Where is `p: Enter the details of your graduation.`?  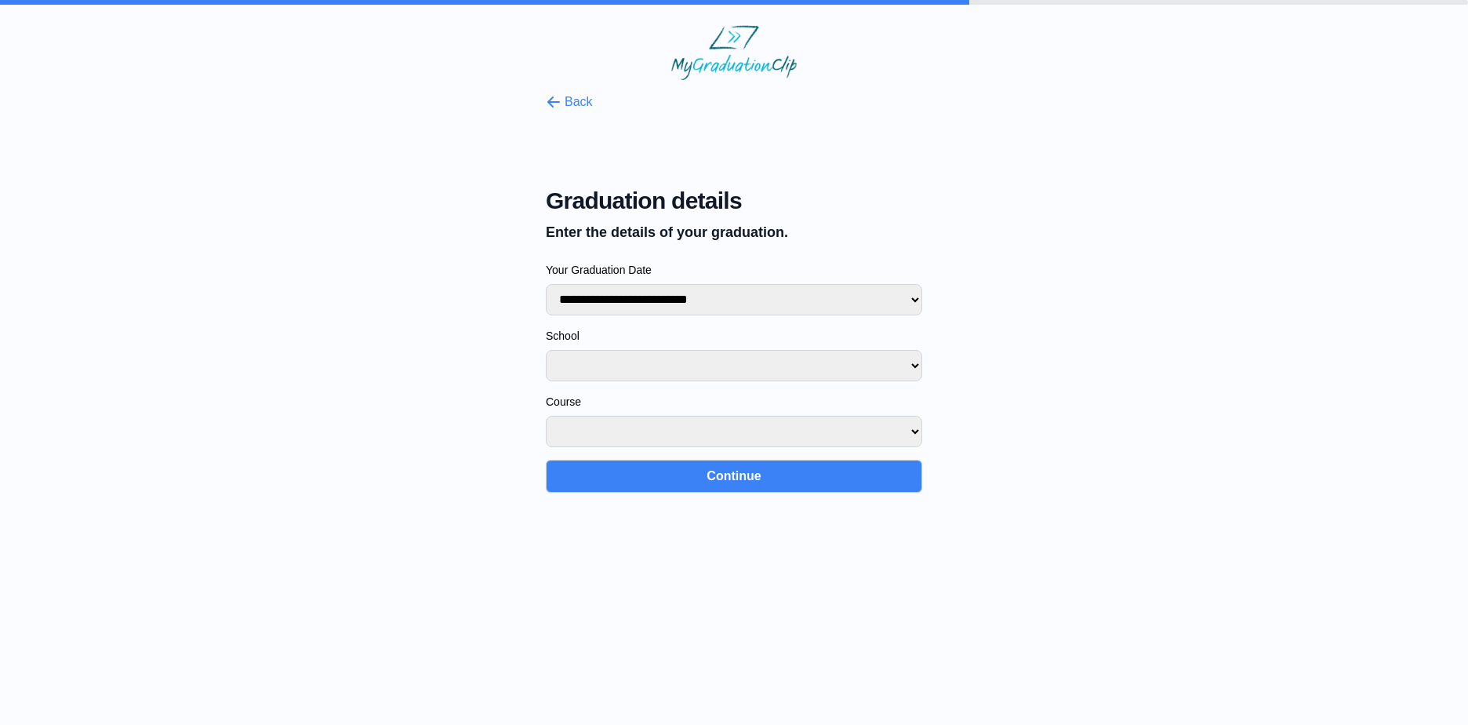 p: Enter the details of your graduation. is located at coordinates (734, 232).